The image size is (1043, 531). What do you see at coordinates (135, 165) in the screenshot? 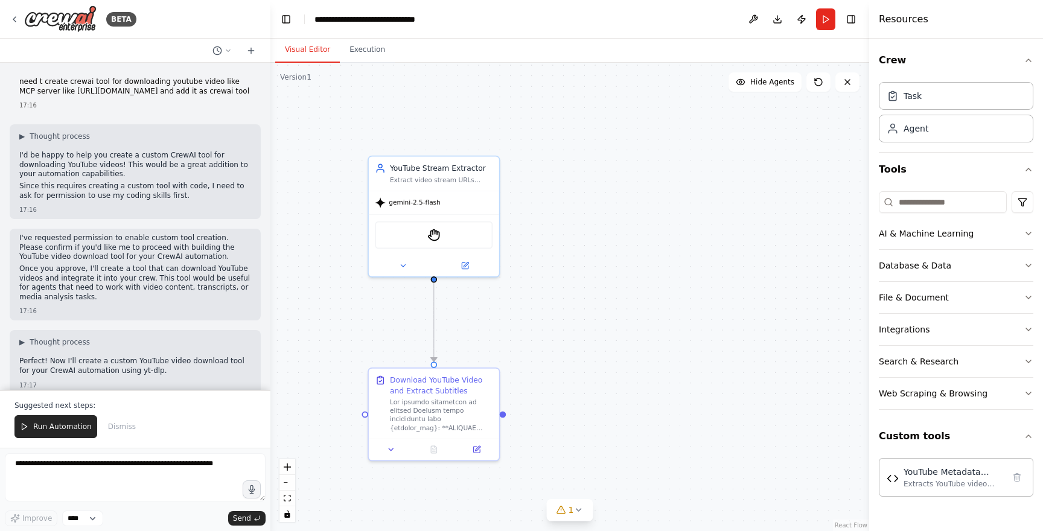
I see `p: I'd be happy to help you create a custom CrewAI tool for downloading YouTube videos! This would b...` at bounding box center [135, 165].